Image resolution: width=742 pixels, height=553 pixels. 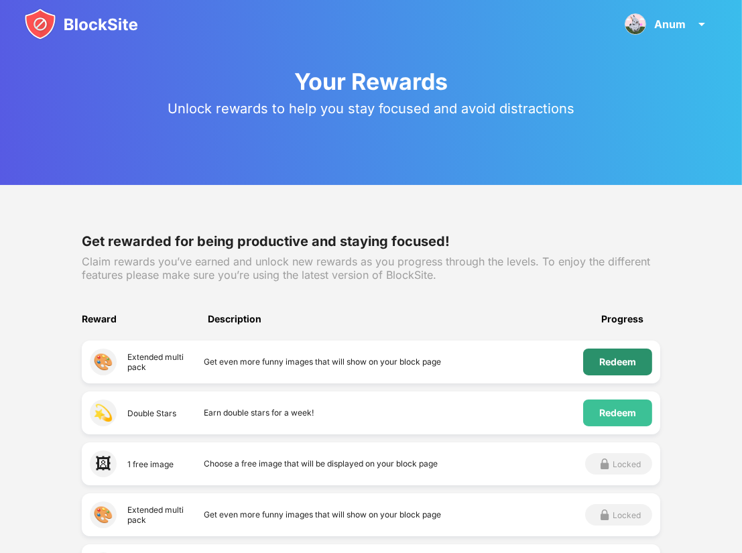 What do you see at coordinates (404, 327) in the screenshot?
I see `div: Description` at bounding box center [404, 327].